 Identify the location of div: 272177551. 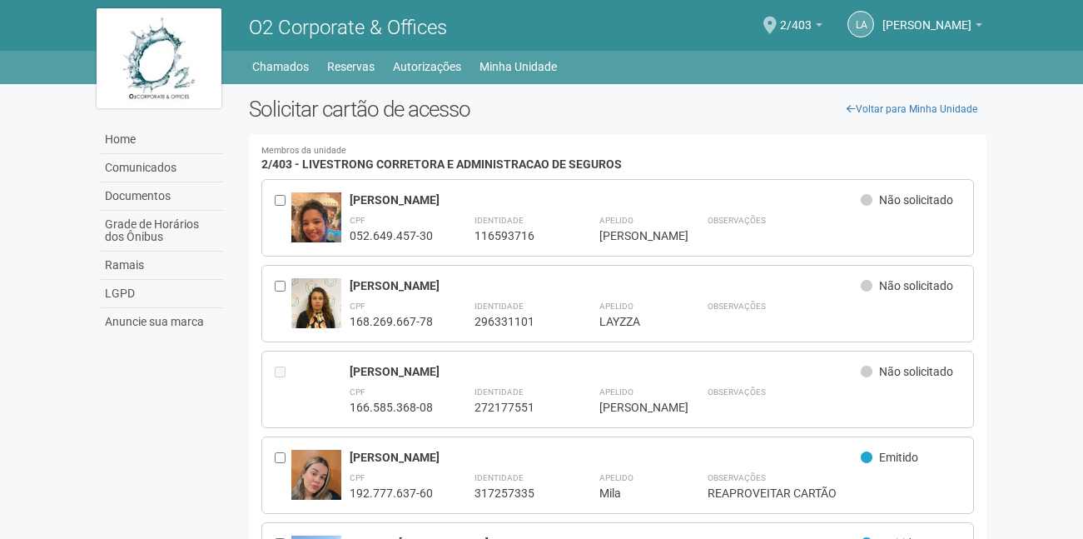
(516, 407).